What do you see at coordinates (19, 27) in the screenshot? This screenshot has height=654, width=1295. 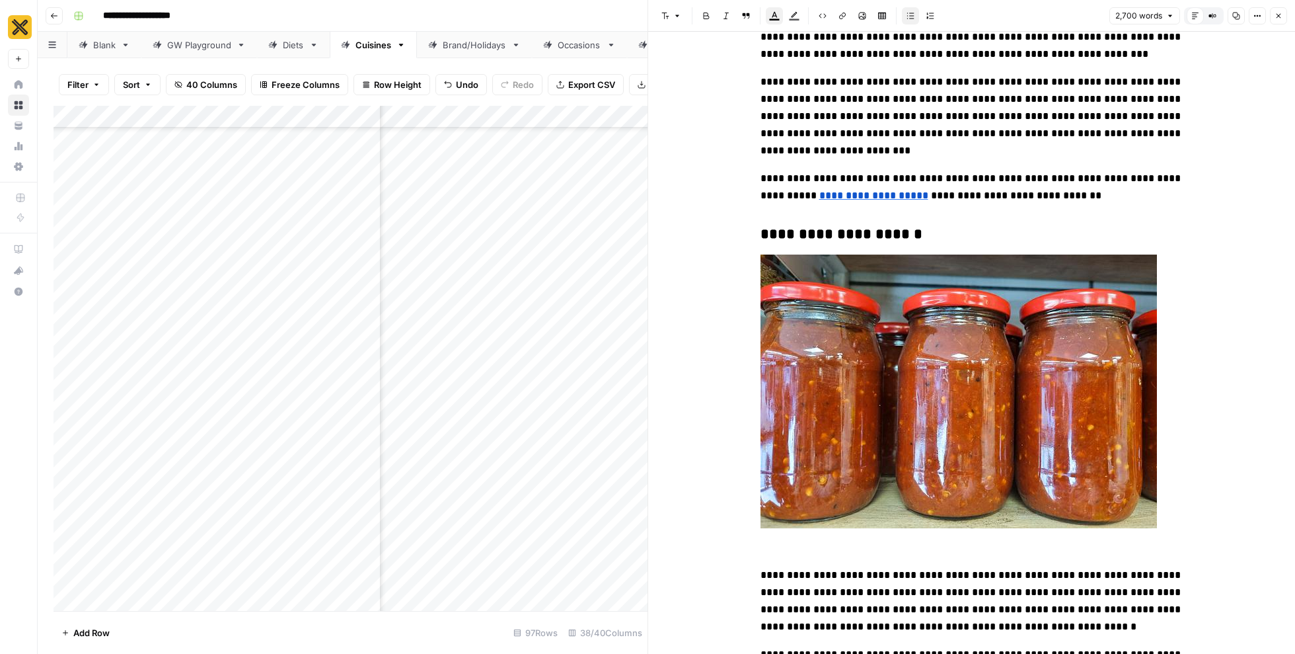 I see `button: Workspace: CookUnity` at bounding box center [19, 27].